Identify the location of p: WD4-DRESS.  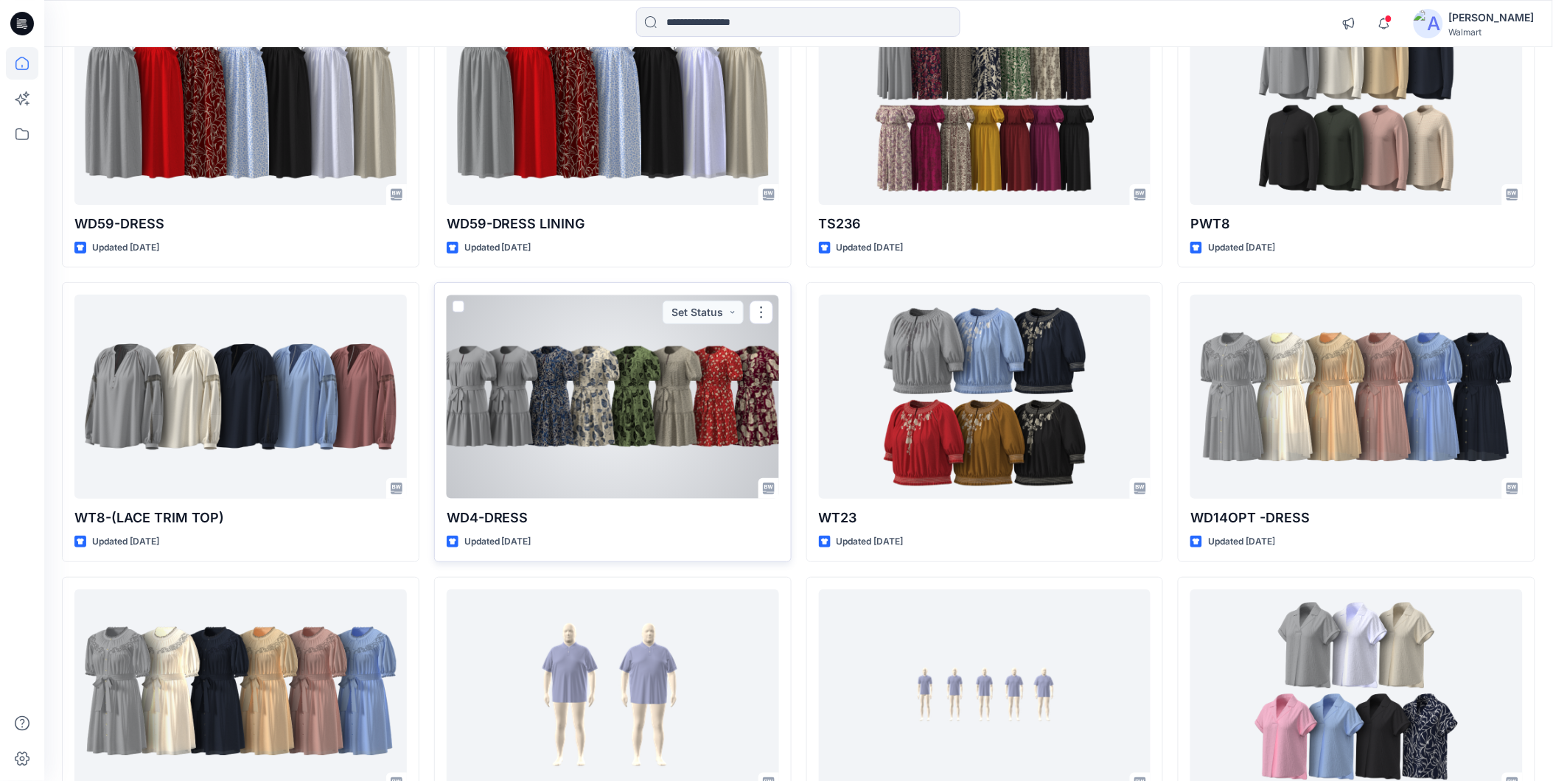
(612, 518).